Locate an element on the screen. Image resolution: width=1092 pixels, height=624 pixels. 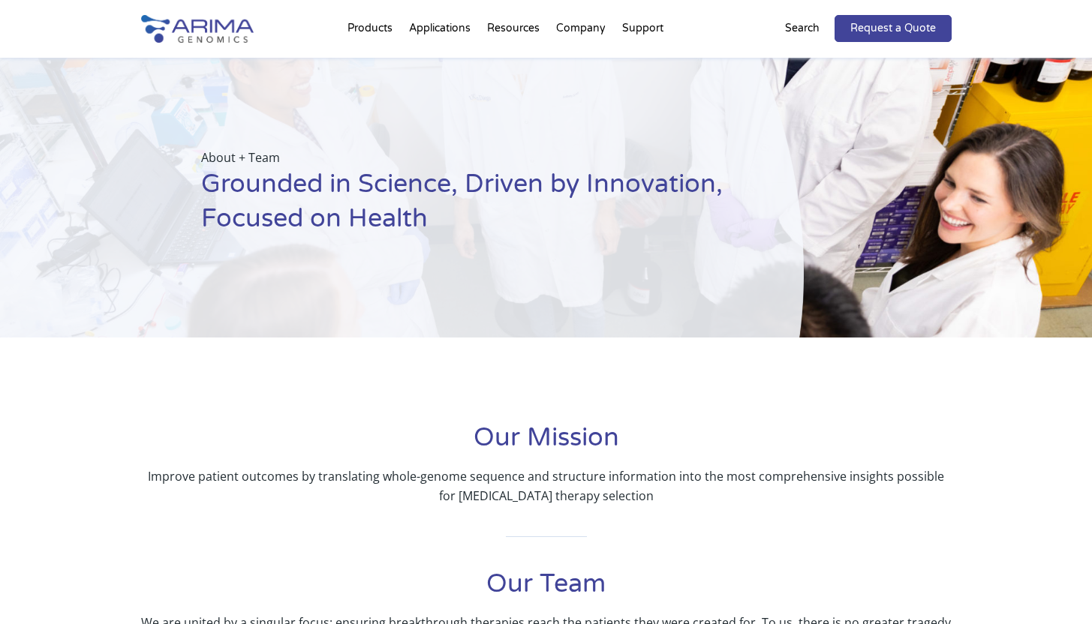
h1: Grounded in Science, Driven by Innovation, Focused on Health is located at coordinates (464, 207).